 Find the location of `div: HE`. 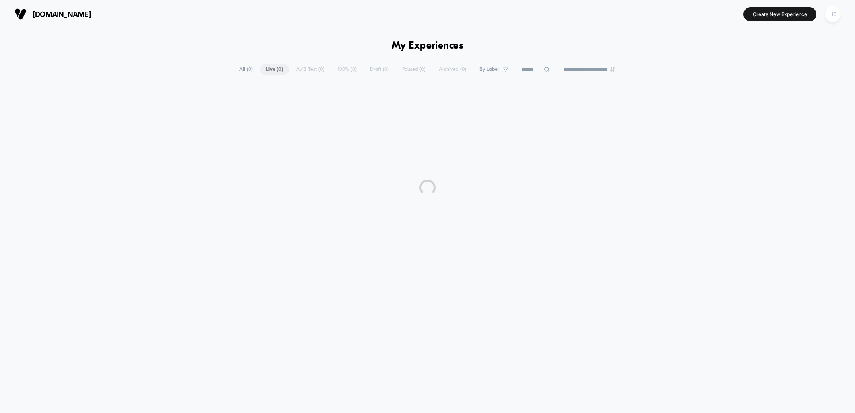

div: HE is located at coordinates (832, 14).